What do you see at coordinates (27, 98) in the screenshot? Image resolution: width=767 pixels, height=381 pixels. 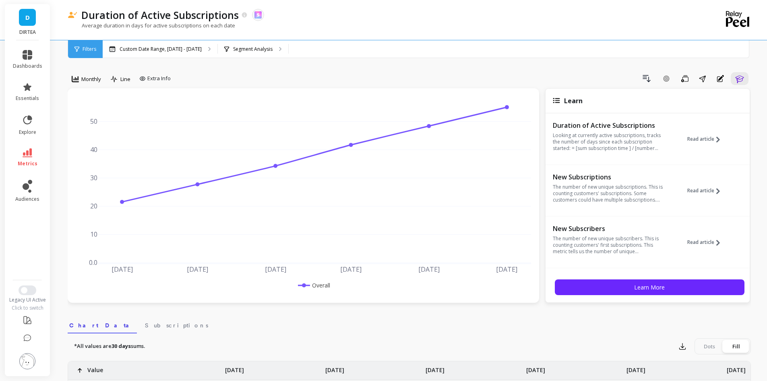 I see `span: essentials` at bounding box center [27, 98].